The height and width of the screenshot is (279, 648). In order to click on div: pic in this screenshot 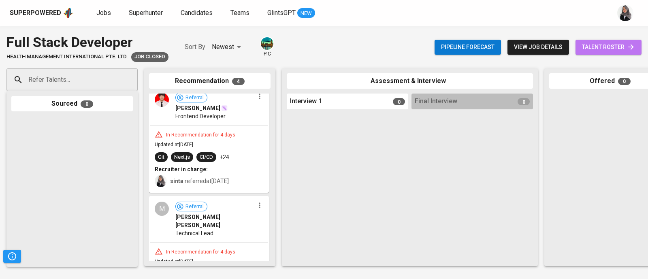, I will do `click(267, 47)`.